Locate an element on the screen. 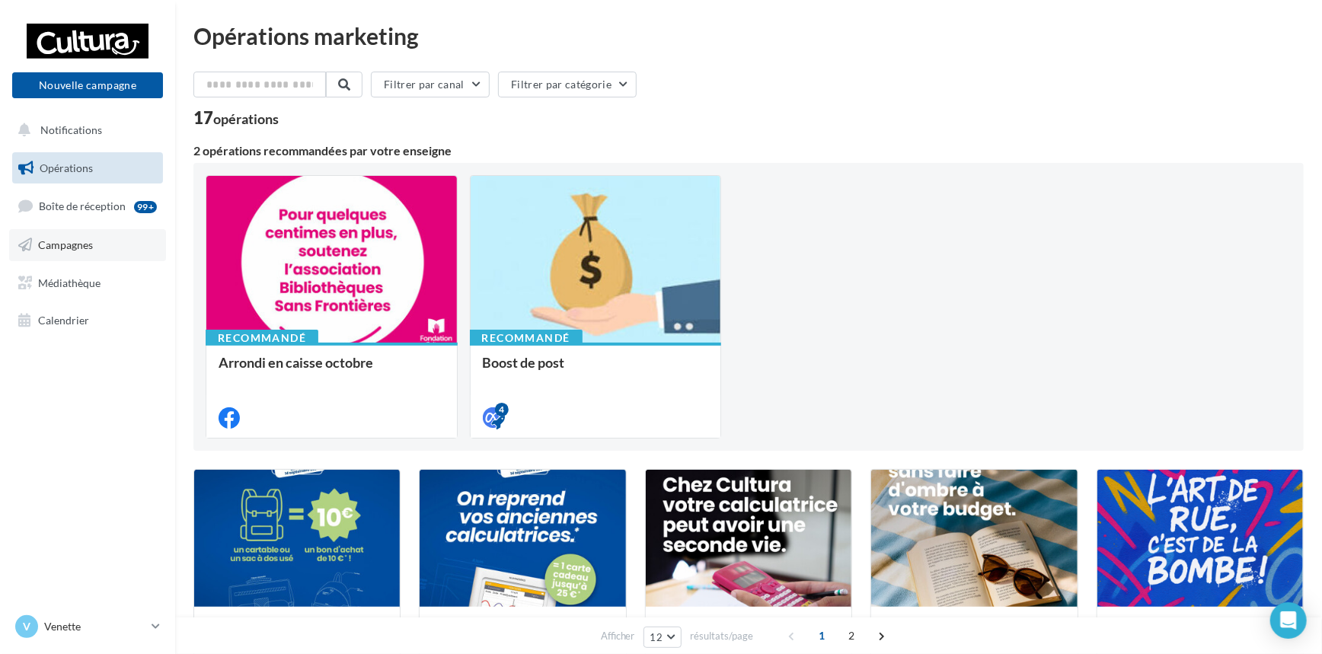 The image size is (1322, 654). div: Arrondi en caisse octobre is located at coordinates (331, 370).